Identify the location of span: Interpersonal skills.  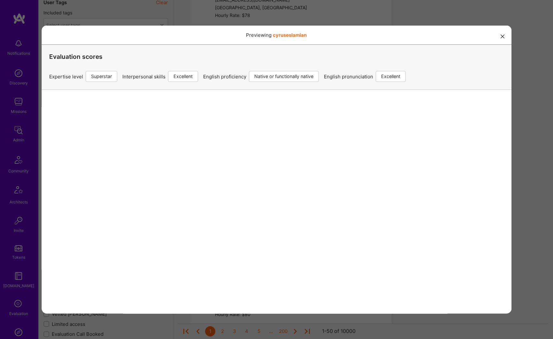
(144, 76).